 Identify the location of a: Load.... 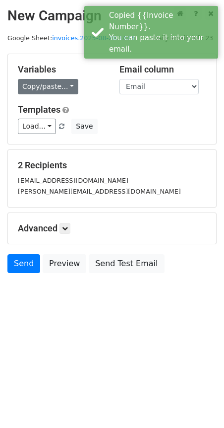
(37, 126).